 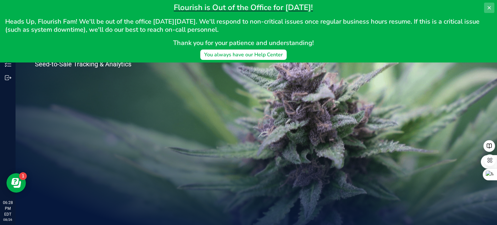 What do you see at coordinates (243, 43) in the screenshot?
I see `span: Thank you for your patience and understanding!` at bounding box center [243, 43].